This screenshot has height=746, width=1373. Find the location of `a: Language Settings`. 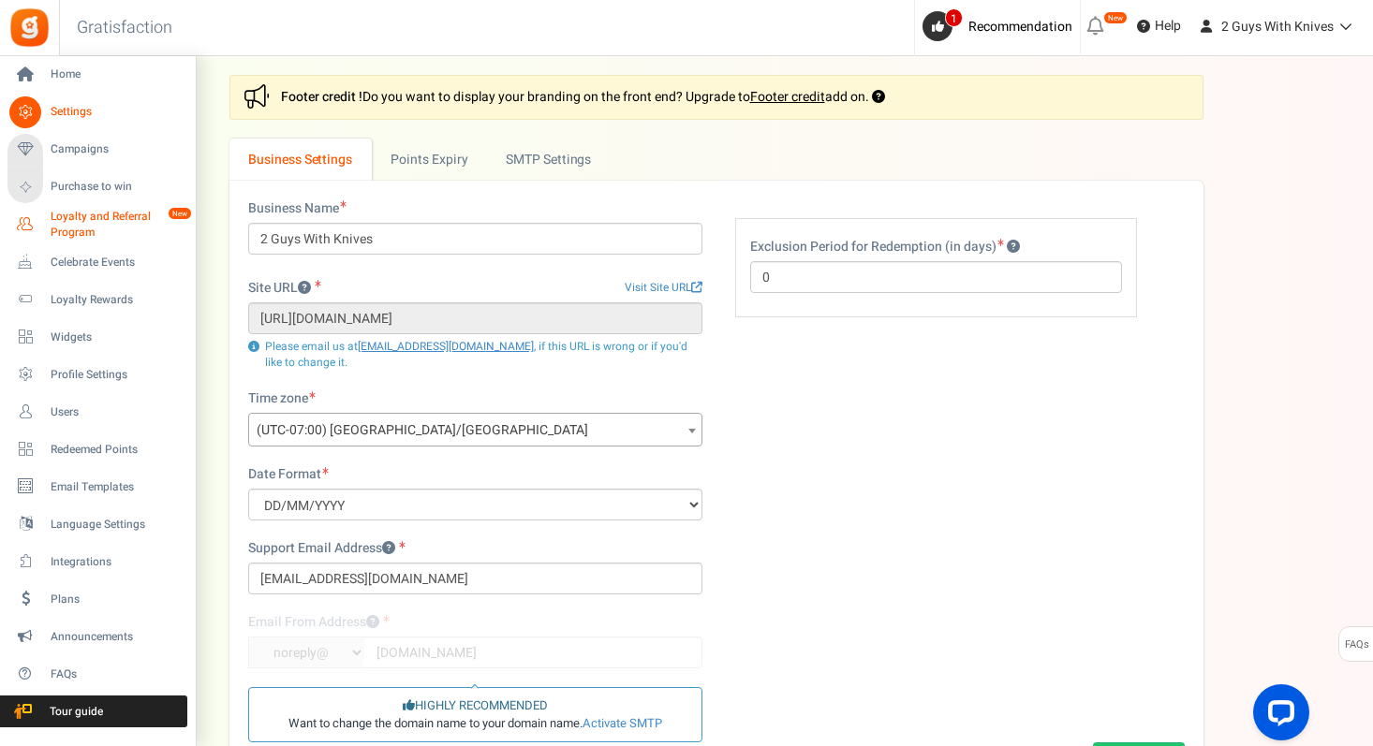

a: Language Settings is located at coordinates (97, 524).